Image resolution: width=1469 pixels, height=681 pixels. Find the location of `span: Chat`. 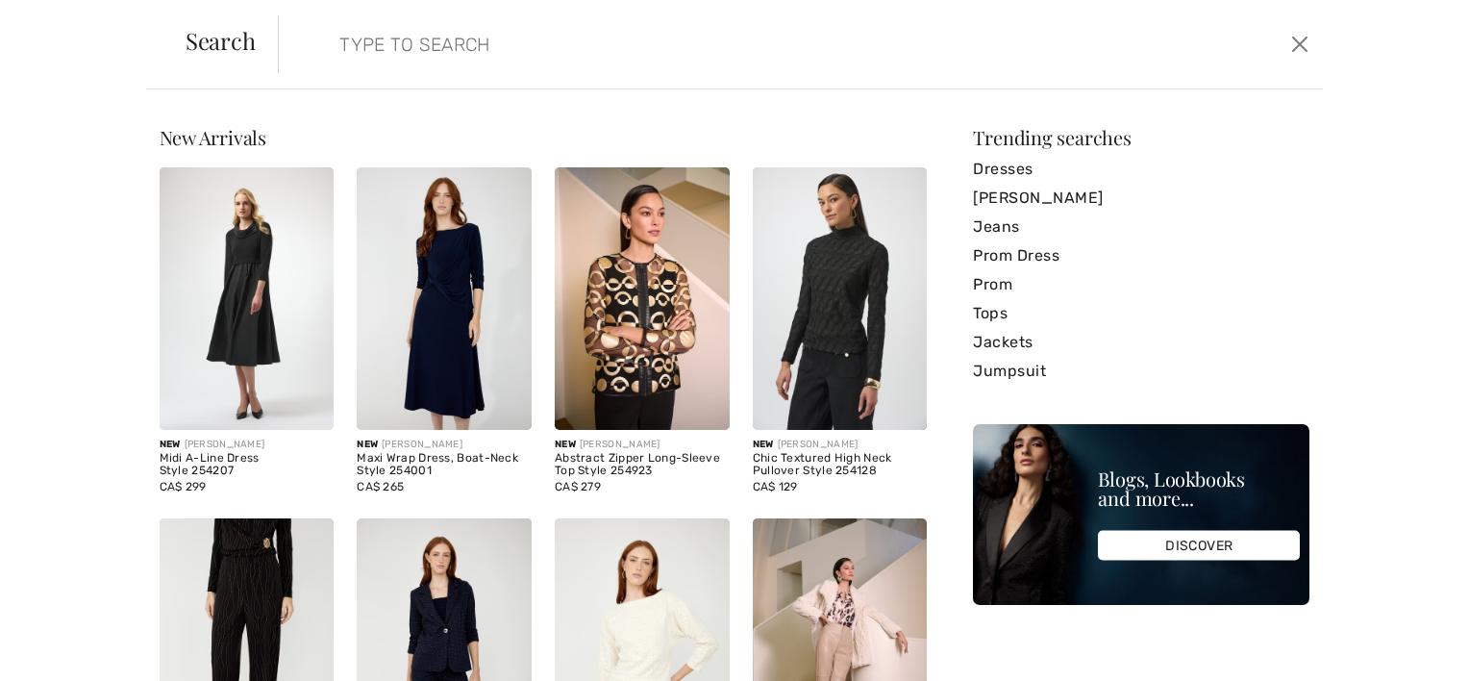

span: Chat is located at coordinates (62, 22).